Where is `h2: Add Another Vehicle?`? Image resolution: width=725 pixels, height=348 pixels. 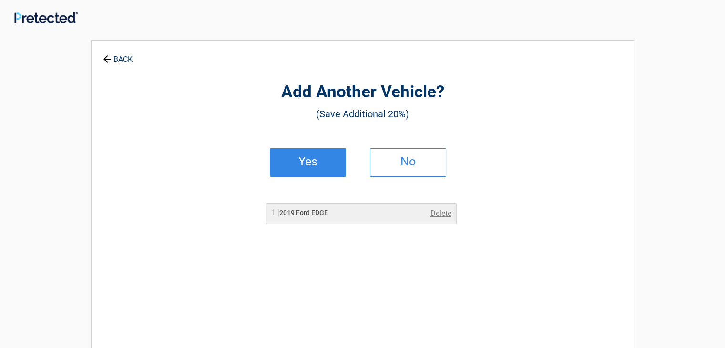 h2: Add Another Vehicle? is located at coordinates (363, 92).